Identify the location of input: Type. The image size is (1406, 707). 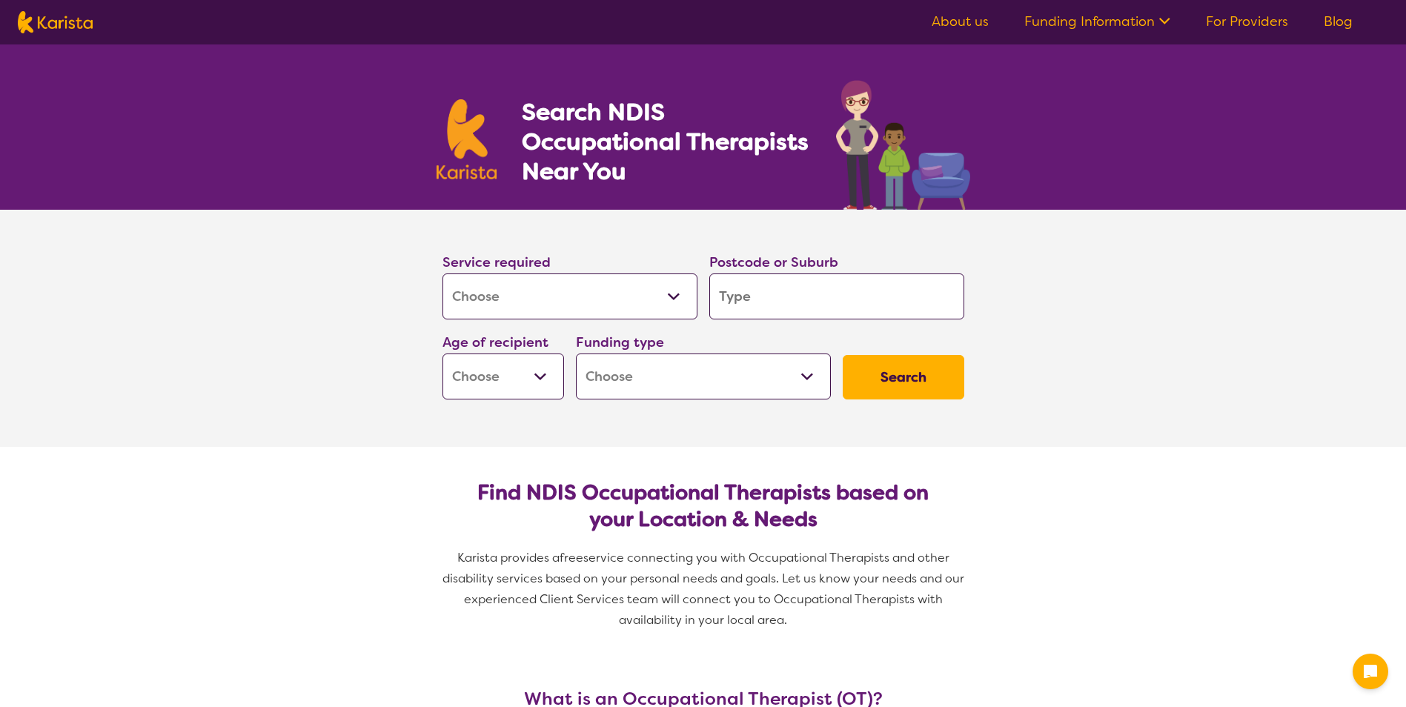
(837, 296).